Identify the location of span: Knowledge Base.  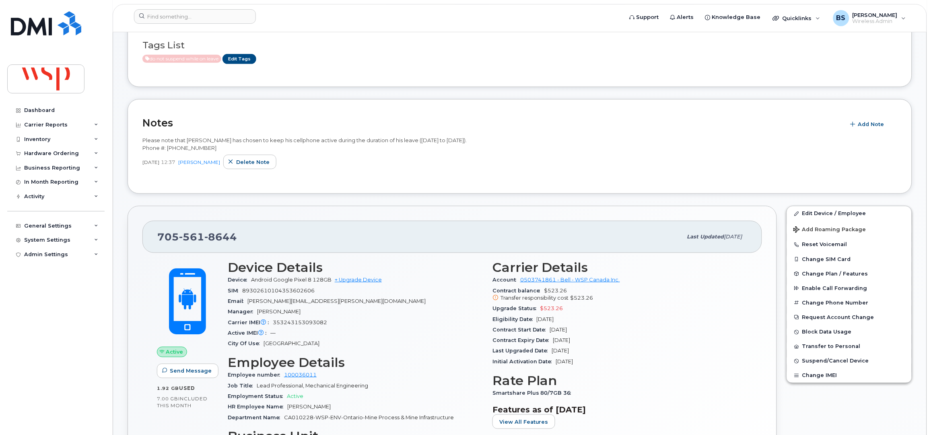
(737, 17).